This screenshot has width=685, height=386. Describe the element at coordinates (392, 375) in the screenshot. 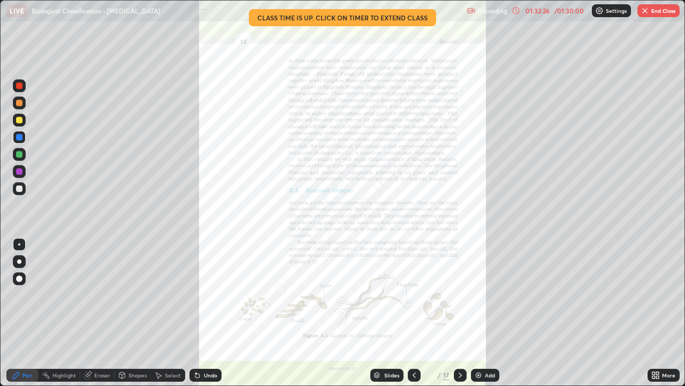

I see `div: Slides` at that location.